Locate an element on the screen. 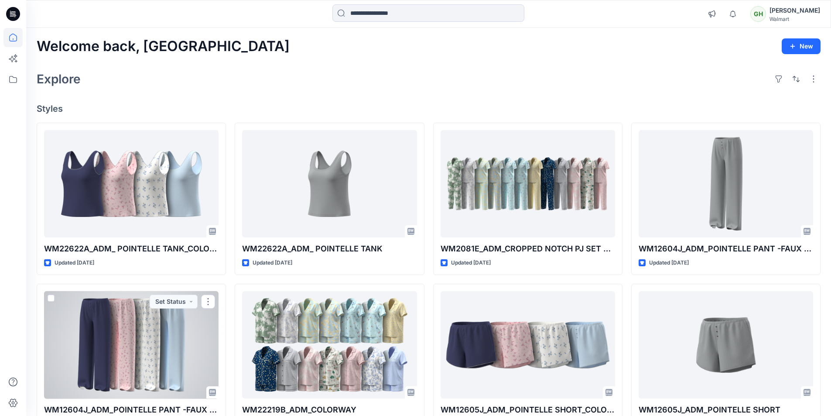  button: New is located at coordinates (801, 46).